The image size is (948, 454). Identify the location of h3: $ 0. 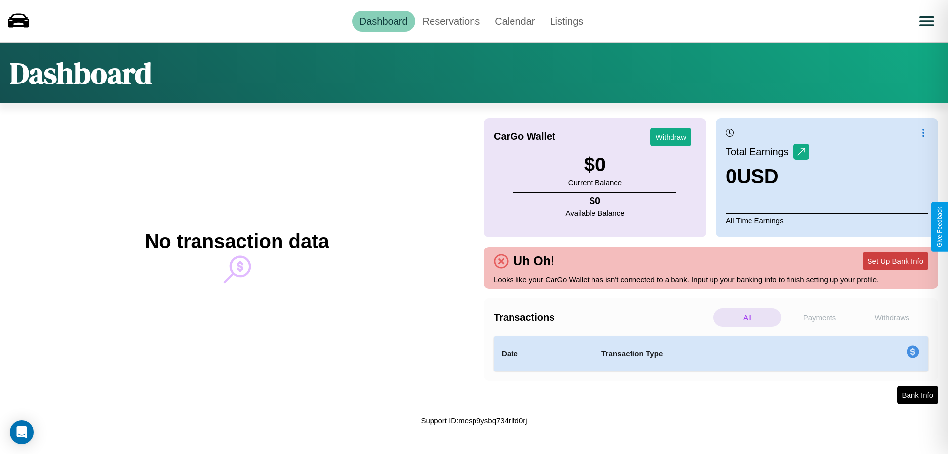
(595, 164).